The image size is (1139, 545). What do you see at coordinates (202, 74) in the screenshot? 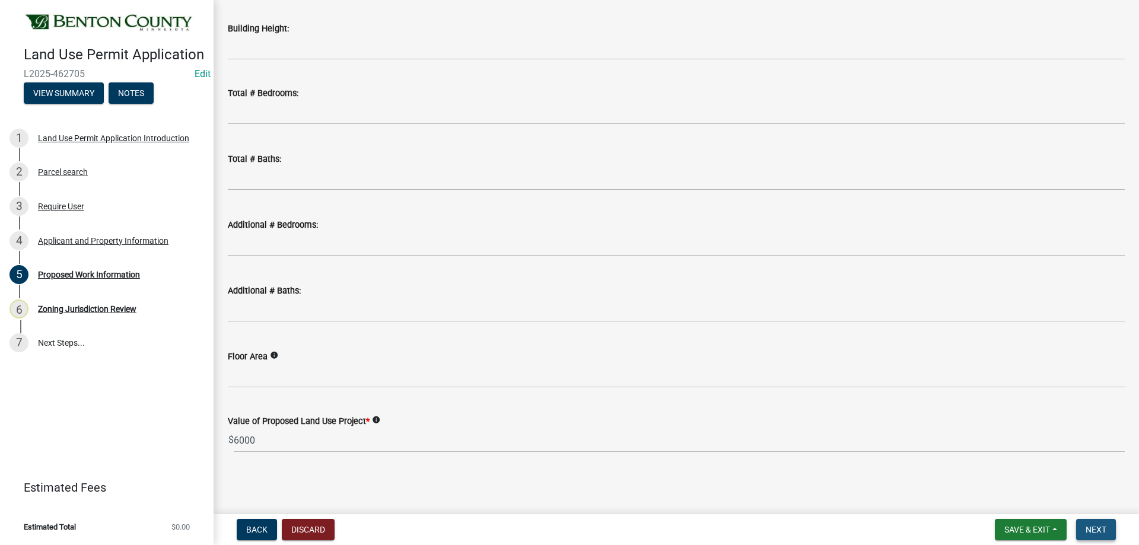
I see `a: Edit` at bounding box center [202, 74].